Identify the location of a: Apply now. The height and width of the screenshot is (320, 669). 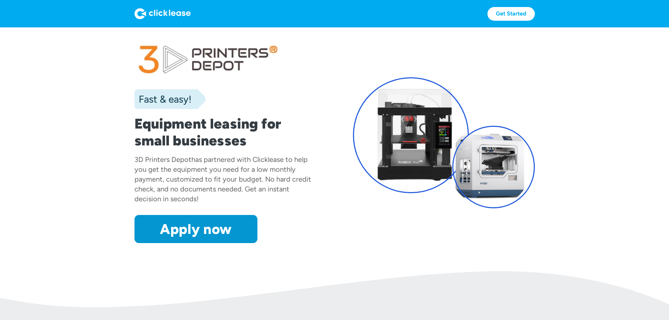
(196, 229).